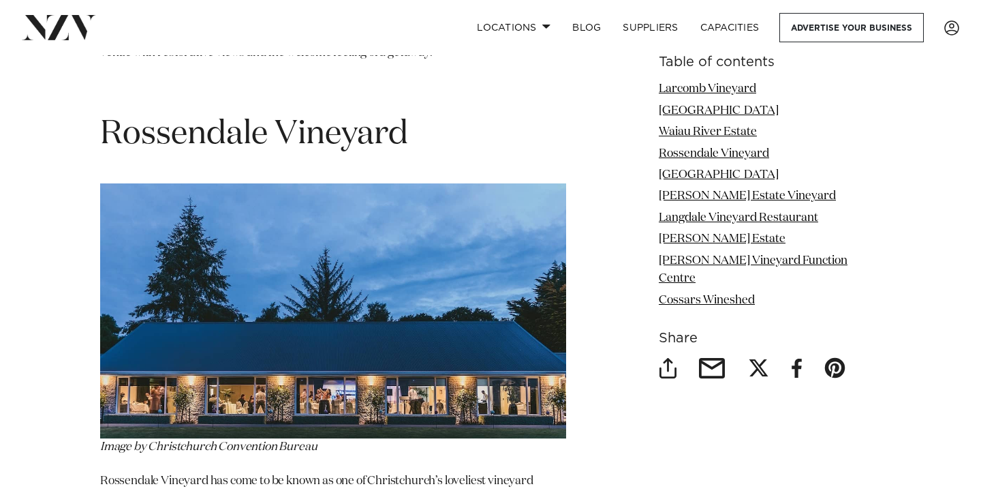 The width and height of the screenshot is (981, 491). Describe the element at coordinates (587, 27) in the screenshot. I see `a: BLOG` at that location.